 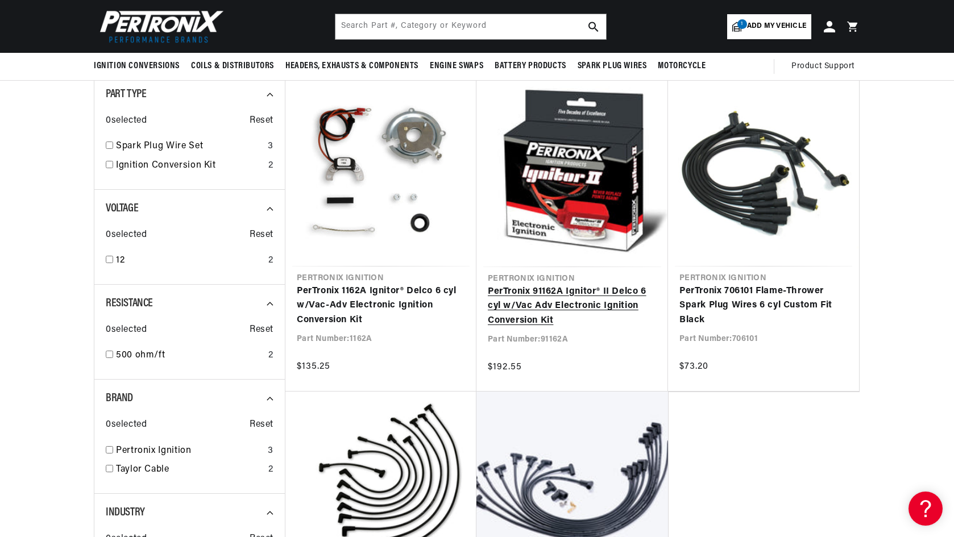 I want to click on summary: Engine Swaps, so click(x=456, y=66).